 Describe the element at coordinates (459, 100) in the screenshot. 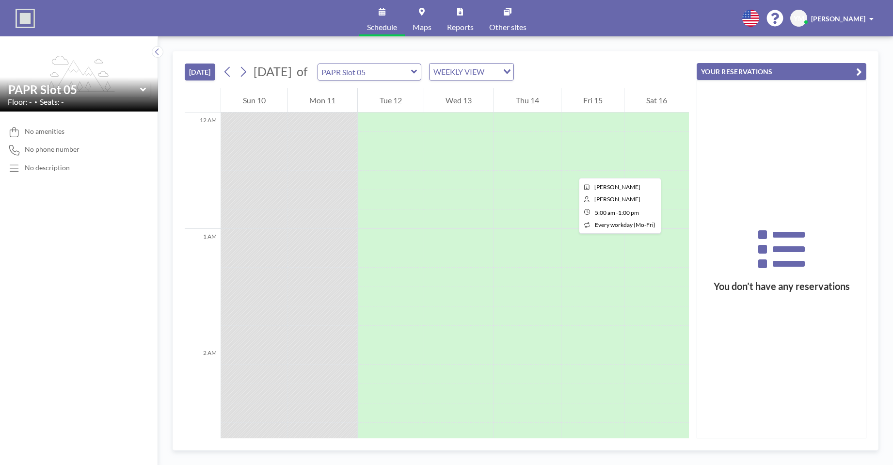

I see `div: Wed 13` at that location.